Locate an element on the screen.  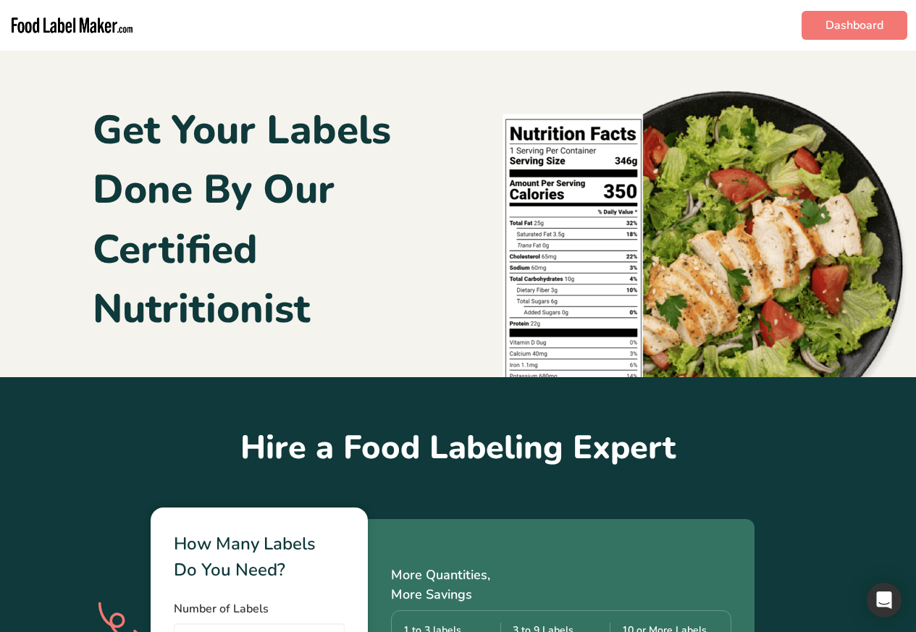
img: Food Label Maker is located at coordinates (72, 25).